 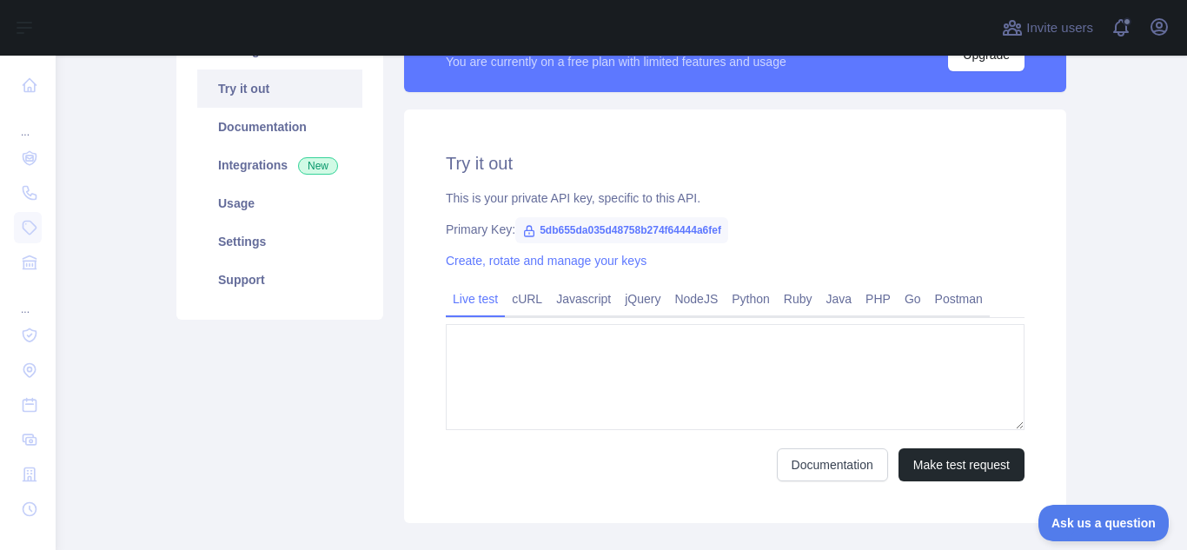 What do you see at coordinates (527, 299) in the screenshot?
I see `a: cURL` at bounding box center [527, 299].